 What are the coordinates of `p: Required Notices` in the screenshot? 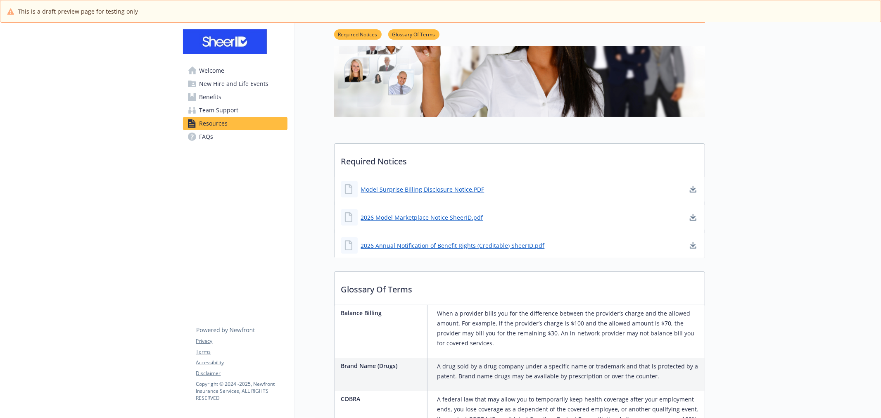 It's located at (519, 159).